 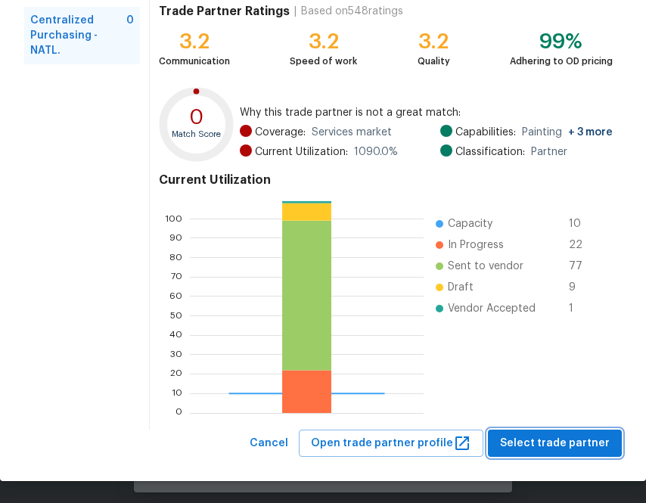 I want to click on span: Cancel, so click(x=268, y=443).